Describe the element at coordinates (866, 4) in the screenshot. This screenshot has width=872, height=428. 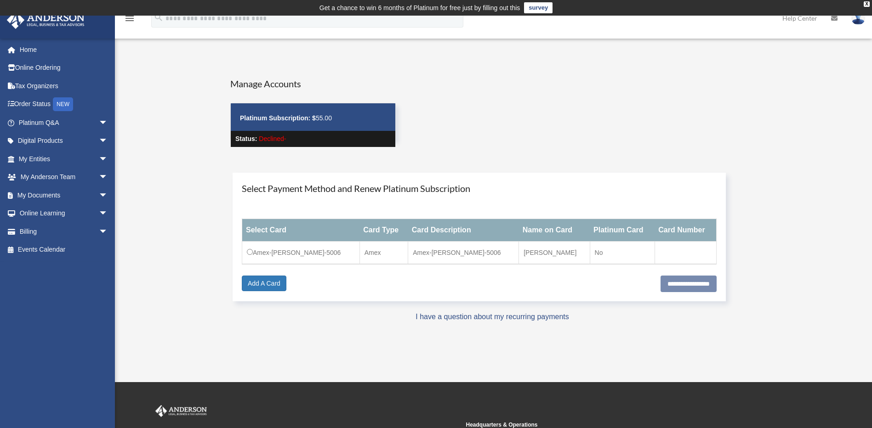
I see `div: close` at that location.